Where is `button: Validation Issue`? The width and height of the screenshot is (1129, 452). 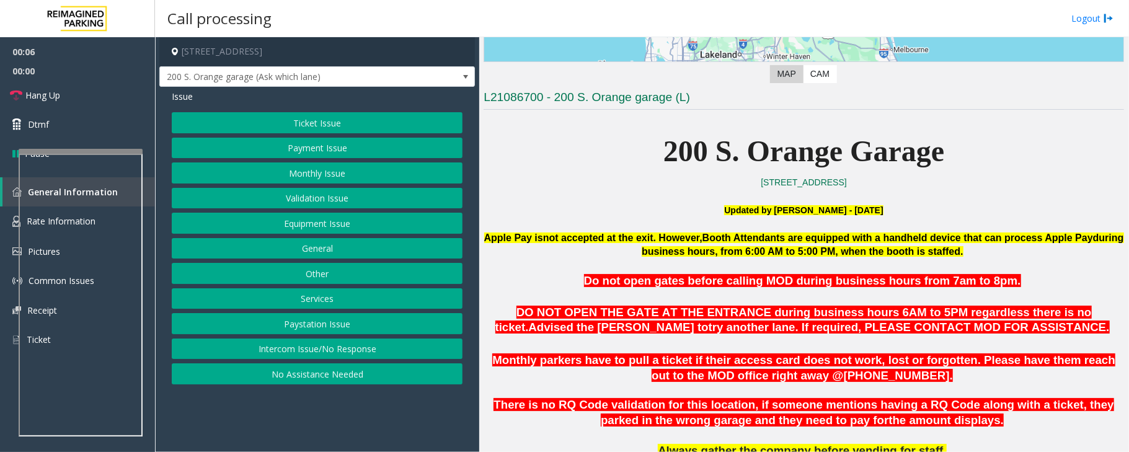 button: Validation Issue is located at coordinates (317, 198).